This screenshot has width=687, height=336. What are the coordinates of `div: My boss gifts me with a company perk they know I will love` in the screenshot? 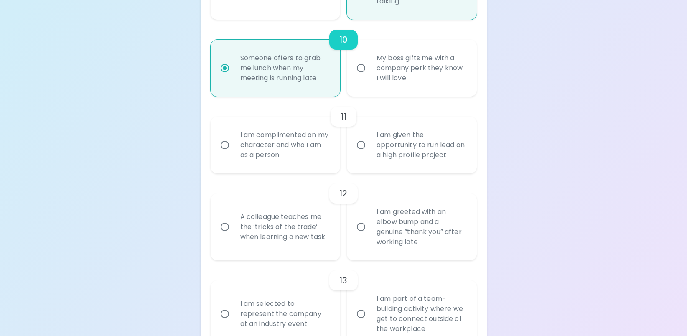 It's located at (421, 68).